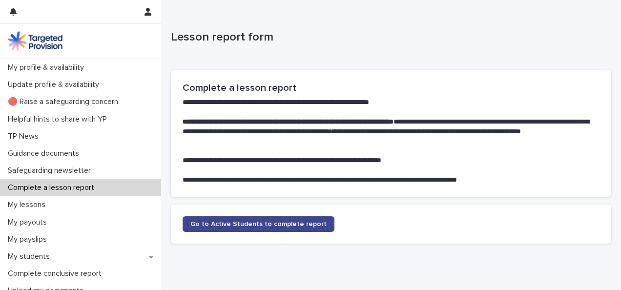  What do you see at coordinates (389, 37) in the screenshot?
I see `p: Lesson report form` at bounding box center [389, 37].